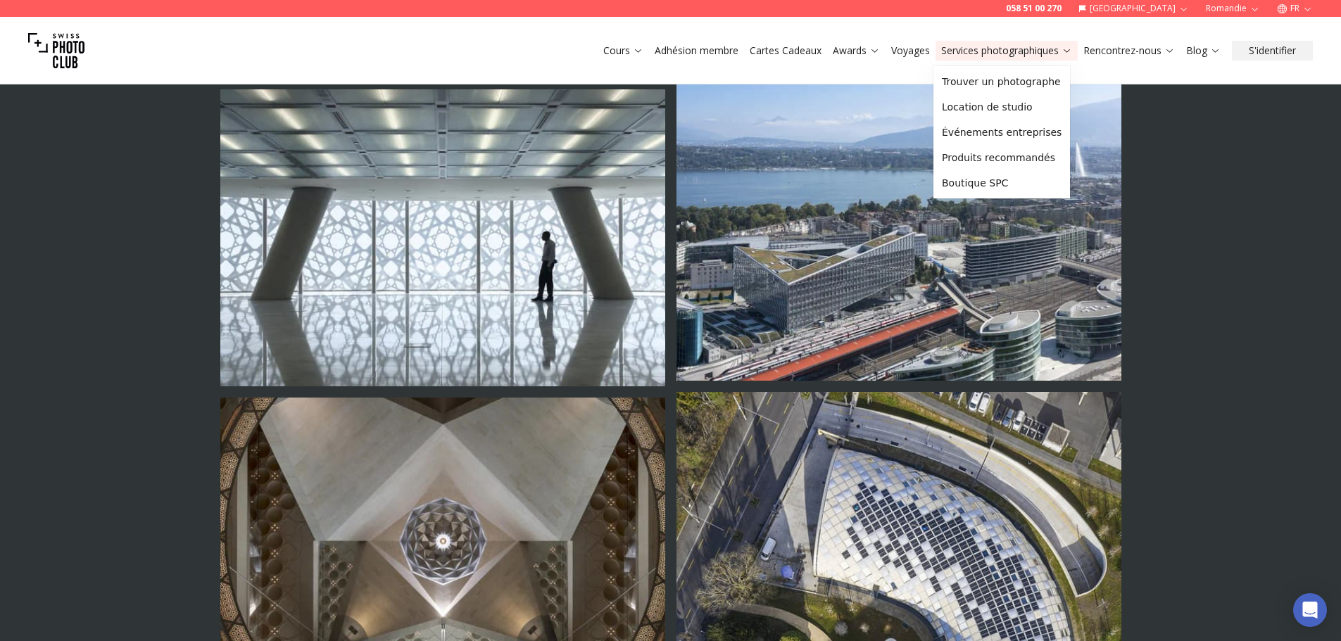 This screenshot has width=1341, height=641. What do you see at coordinates (1007, 51) in the screenshot?
I see `a: Services photographiques` at bounding box center [1007, 51].